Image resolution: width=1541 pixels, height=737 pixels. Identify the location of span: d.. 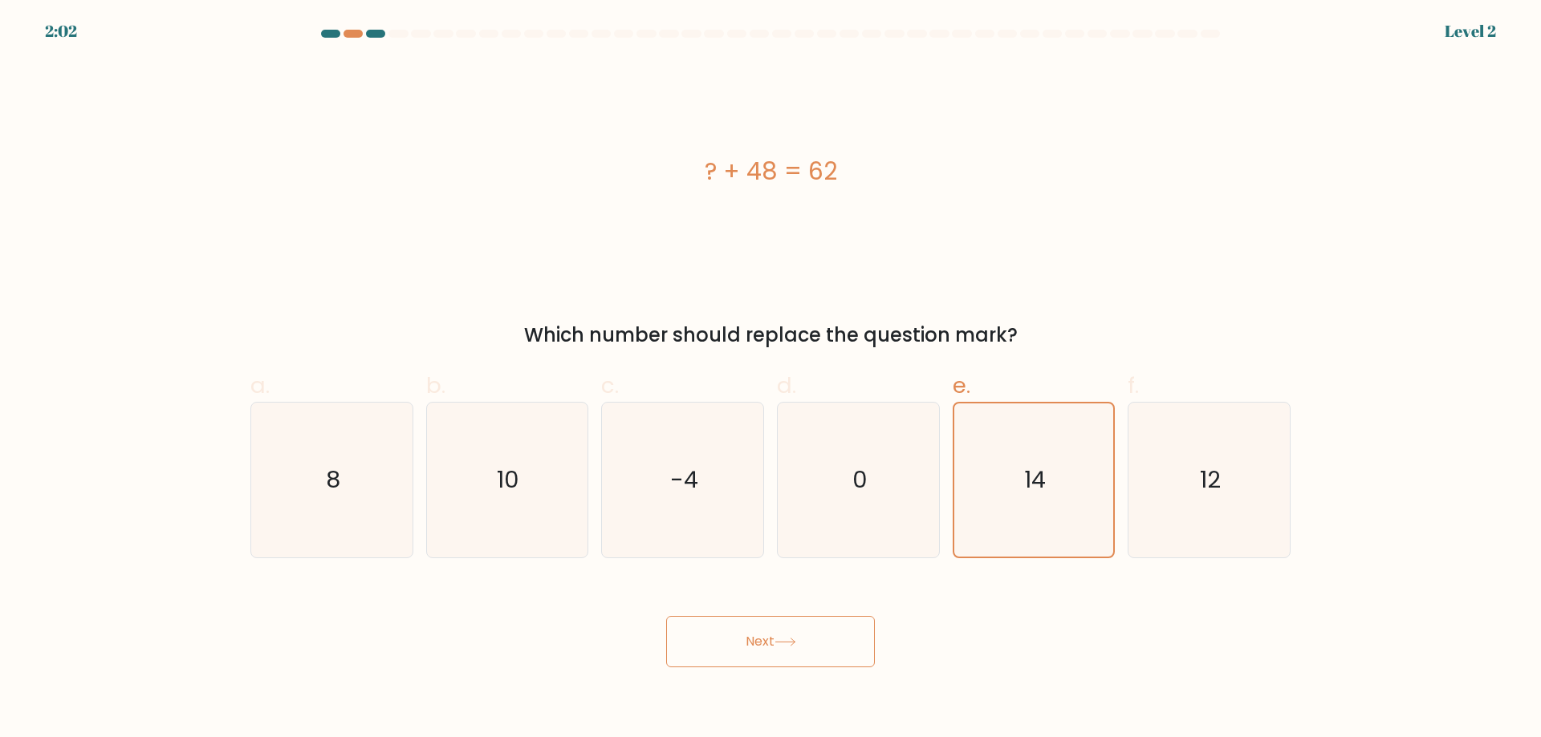
(786, 385).